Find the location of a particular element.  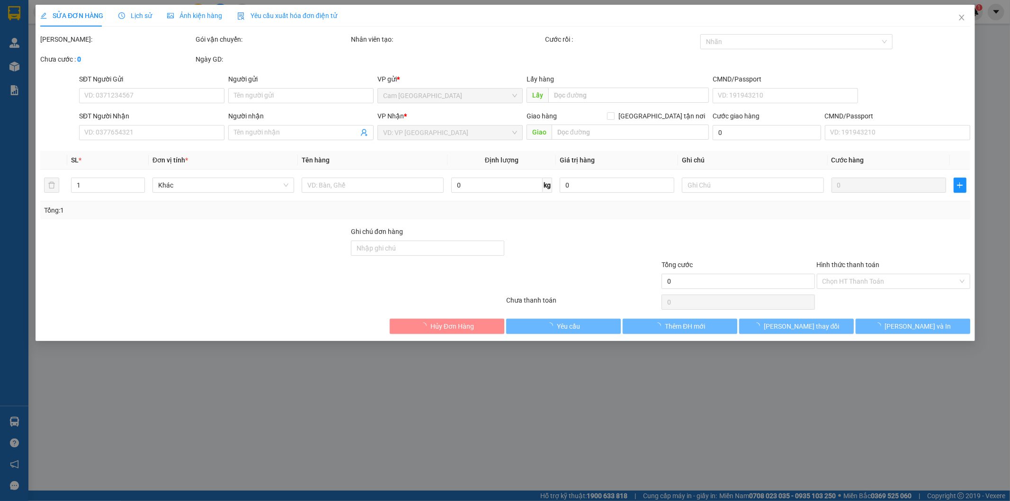

input: Cước giao hàng is located at coordinates (767, 133).